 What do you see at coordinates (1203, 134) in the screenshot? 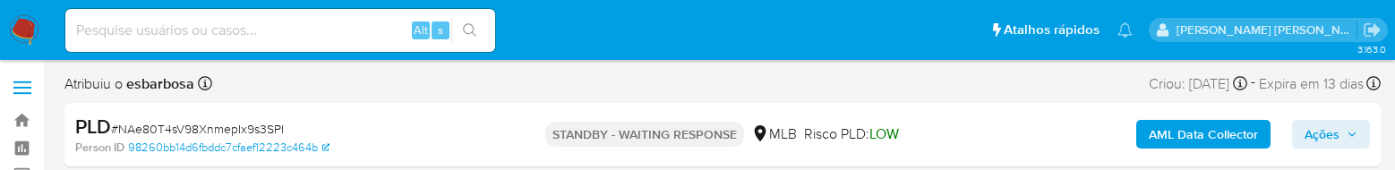
I see `b: AML Data Collector` at bounding box center [1203, 134].